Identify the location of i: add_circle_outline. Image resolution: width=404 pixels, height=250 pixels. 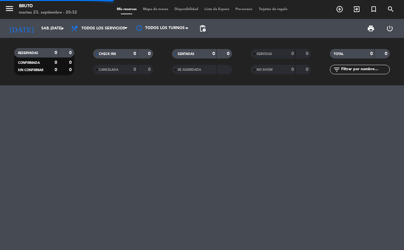
(340, 9).